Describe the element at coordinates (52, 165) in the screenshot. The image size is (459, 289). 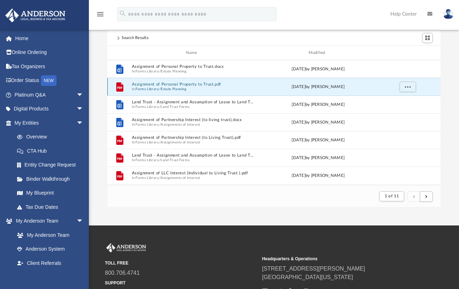
I see `a: Entity Change Request` at that location.